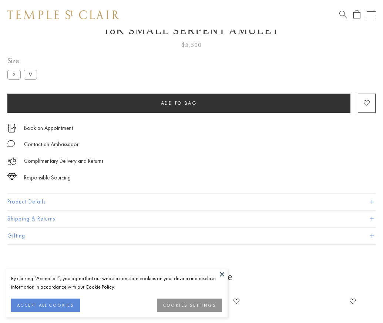 The width and height of the screenshot is (383, 323). I want to click on button: Gifting, so click(191, 236).